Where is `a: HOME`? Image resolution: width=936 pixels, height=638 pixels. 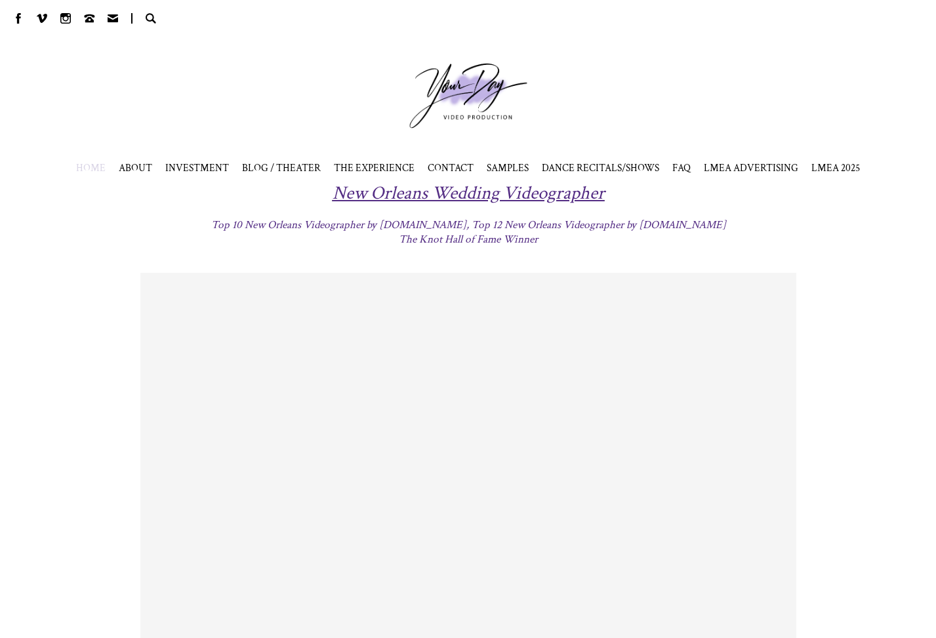 a: HOME is located at coordinates (91, 168).